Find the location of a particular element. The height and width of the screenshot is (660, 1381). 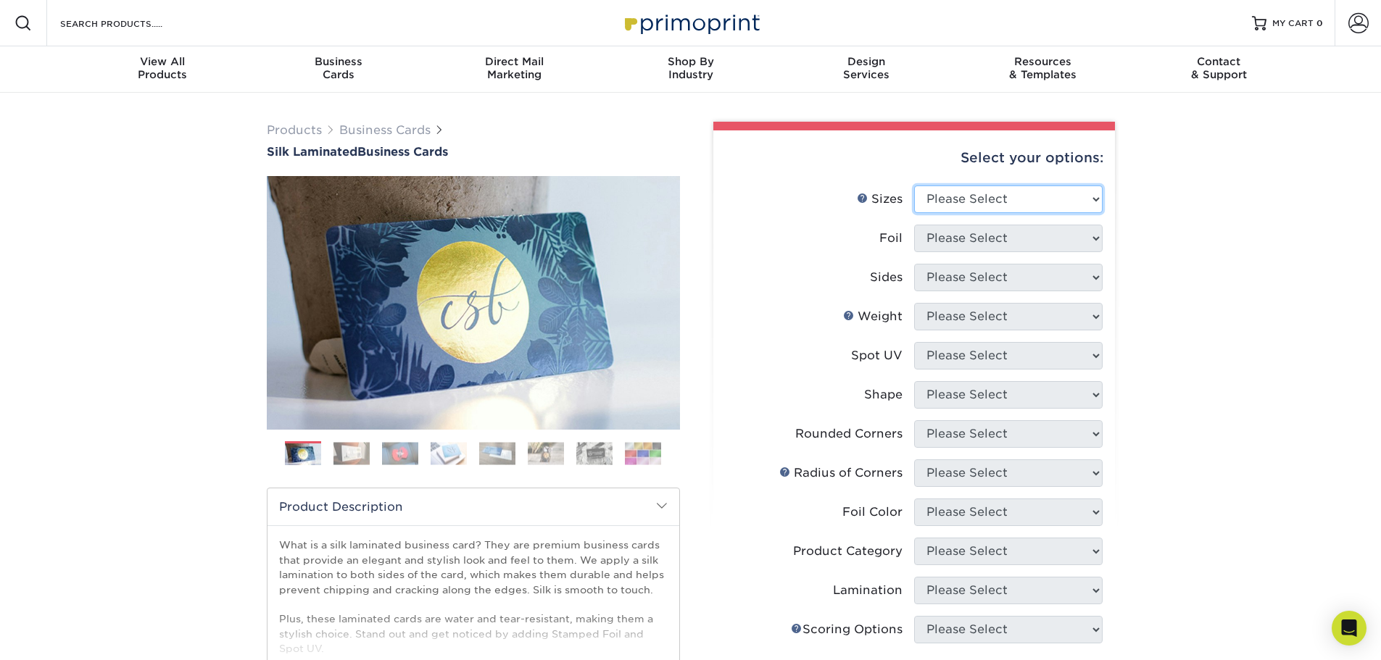

span: Business is located at coordinates (338, 62).